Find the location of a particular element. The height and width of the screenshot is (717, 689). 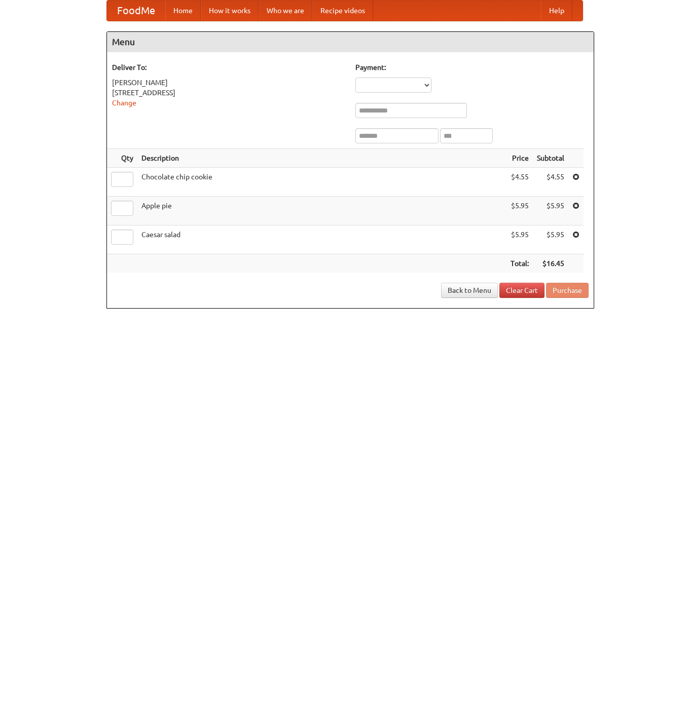

a: Clear Cart is located at coordinates (522, 290).